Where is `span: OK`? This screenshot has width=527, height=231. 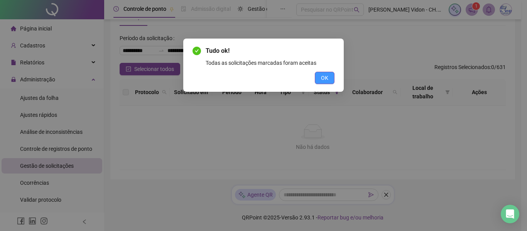
span: OK is located at coordinates (324, 78).